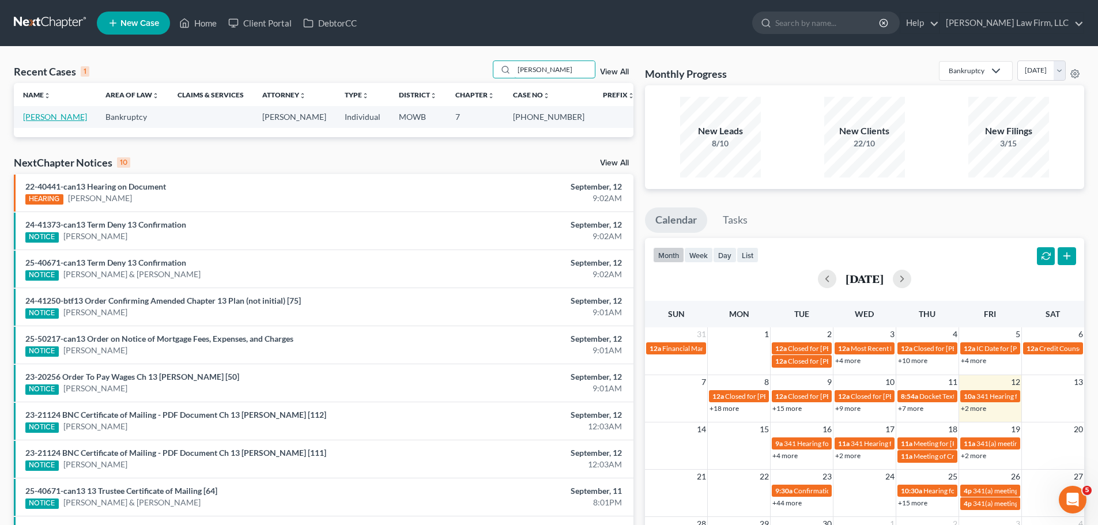  I want to click on span: 12, so click(1016, 382).